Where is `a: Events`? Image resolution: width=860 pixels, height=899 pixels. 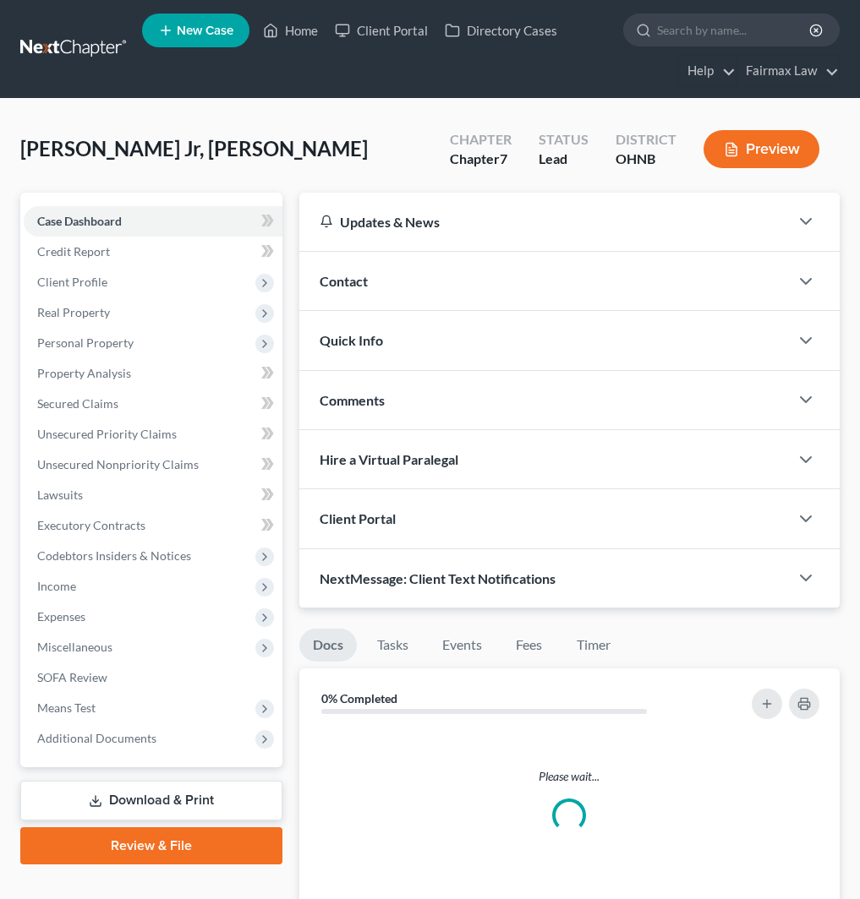 a: Events is located at coordinates (461, 645).